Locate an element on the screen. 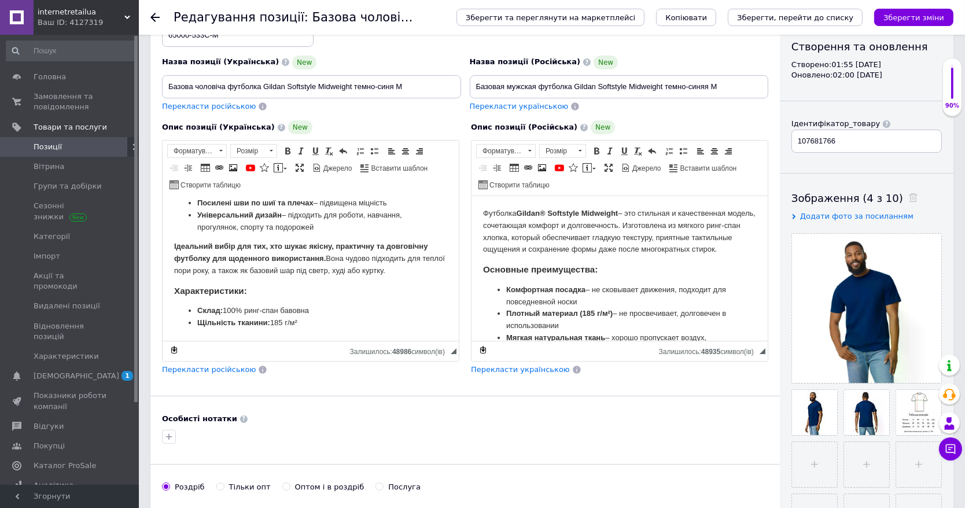  div: 90% Якість заповнення is located at coordinates (952, 87).